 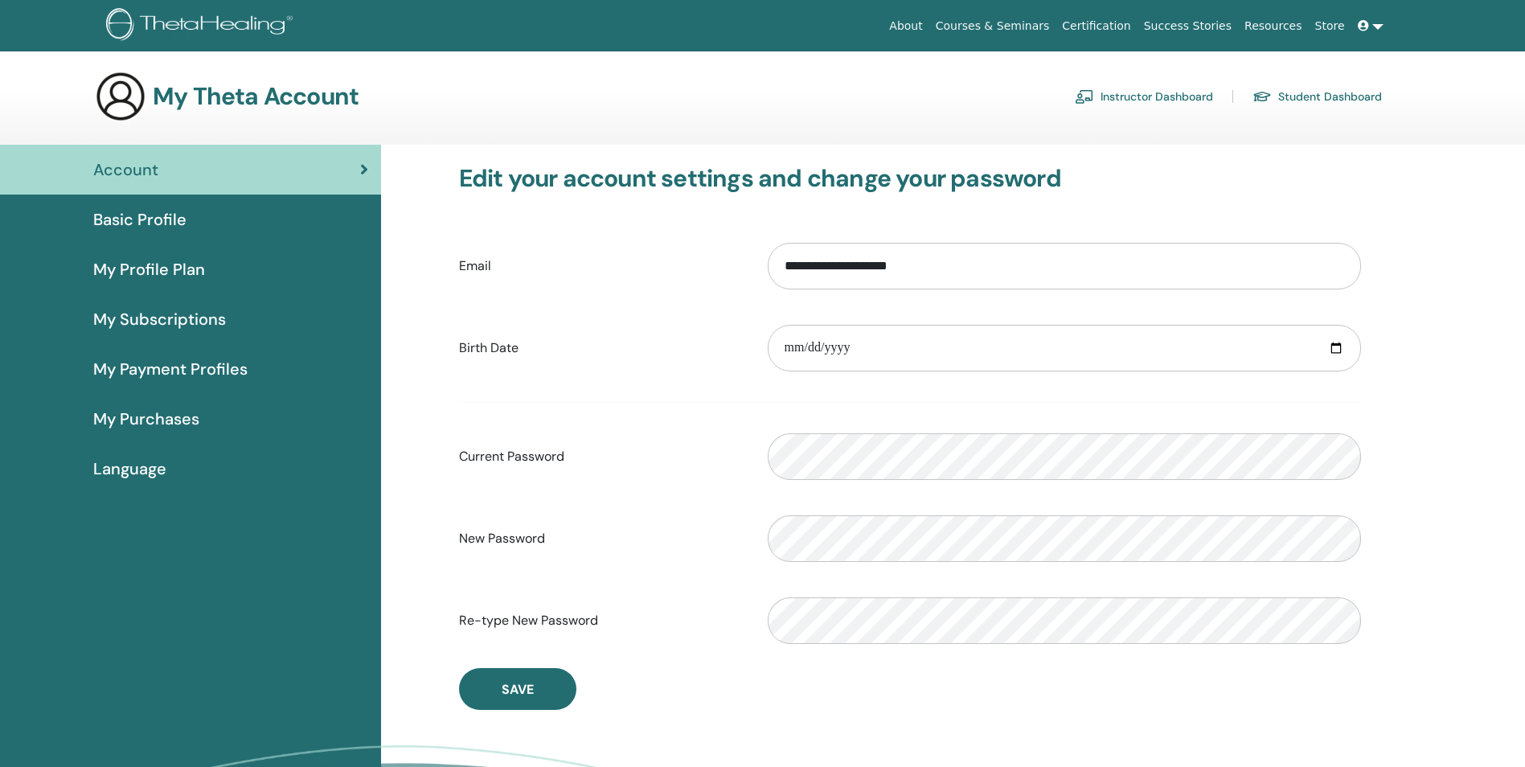 I want to click on span: My Profile Plan, so click(x=149, y=269).